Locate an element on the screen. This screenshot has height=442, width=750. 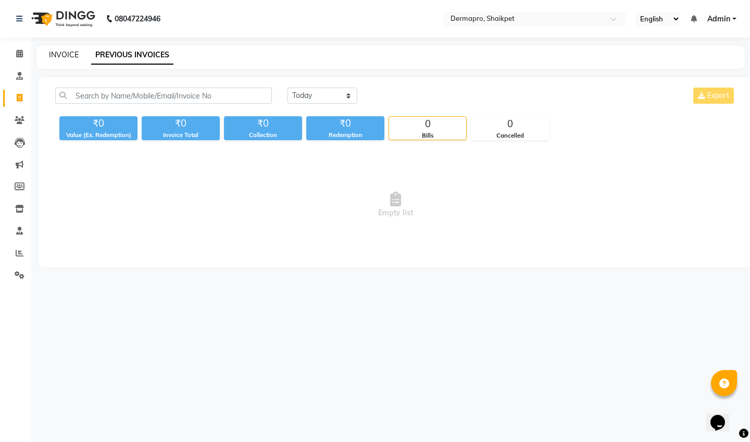
b: 08047224946 is located at coordinates (137, 19).